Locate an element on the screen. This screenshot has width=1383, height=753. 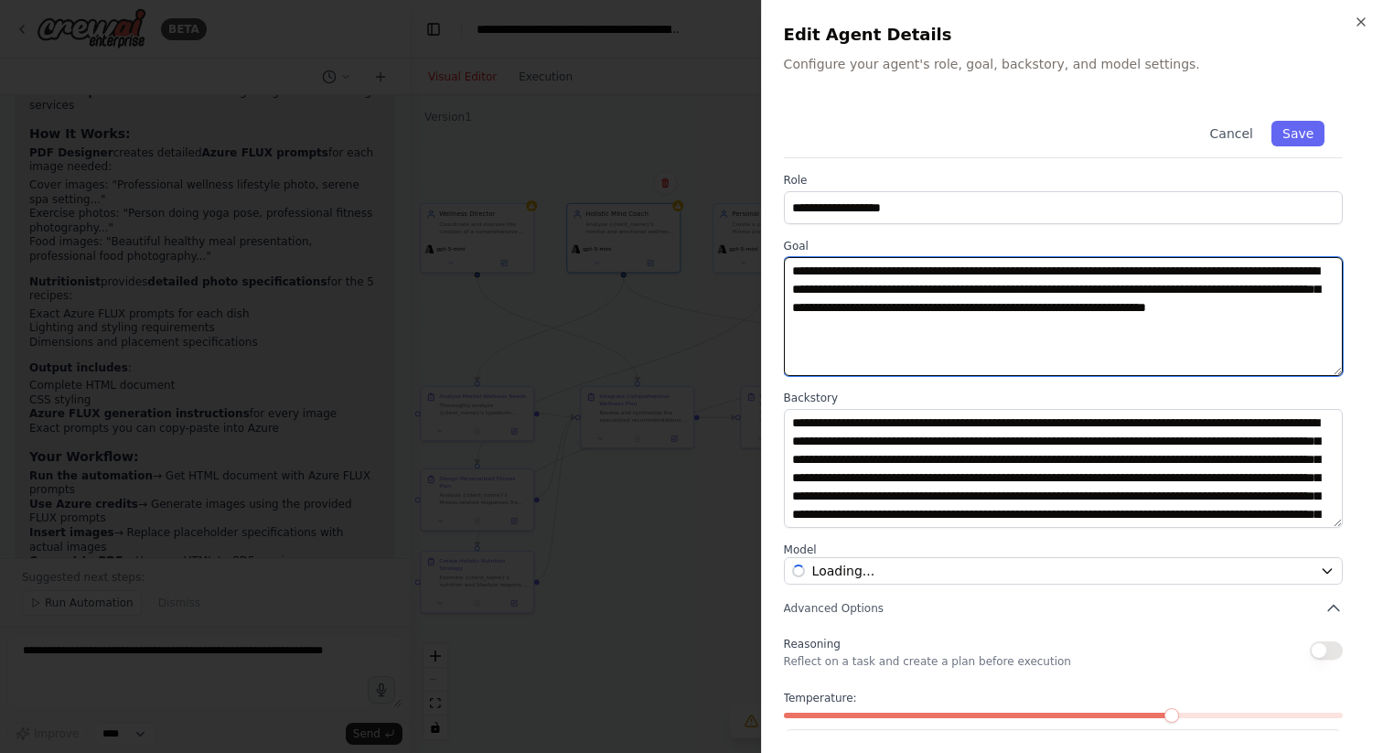
button: Loading... is located at coordinates (1063, 571).